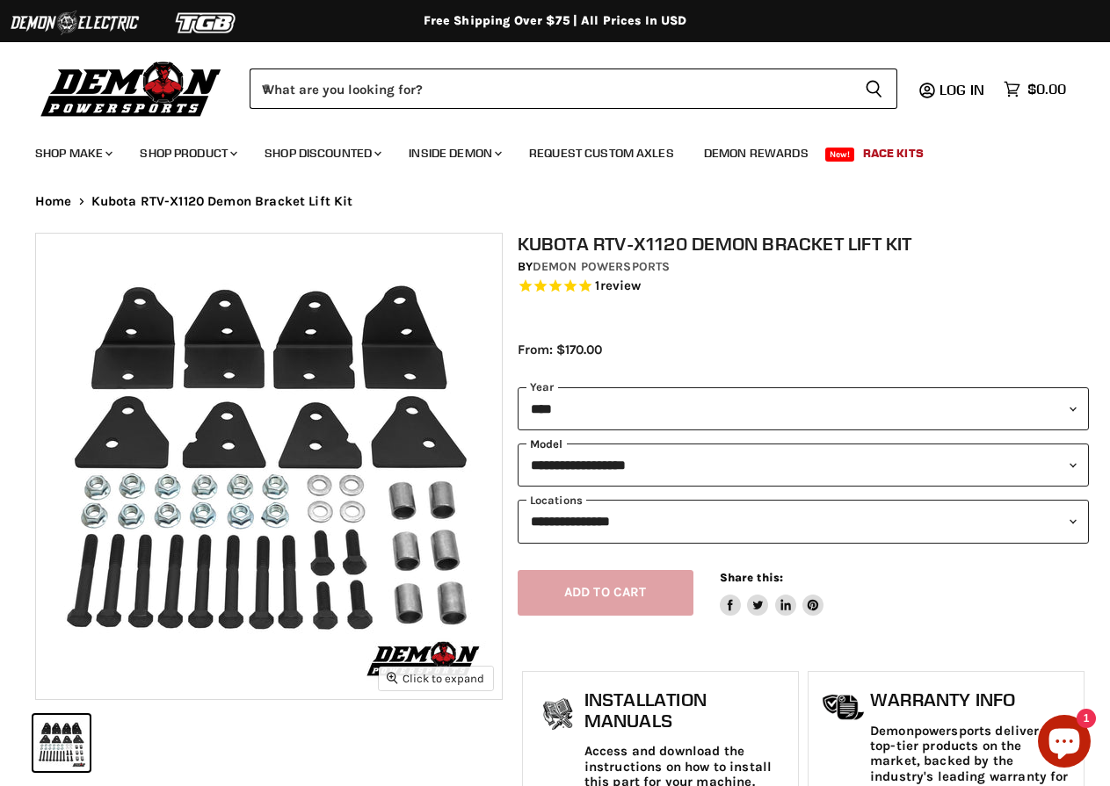  I want to click on span: From: $170.00, so click(560, 350).